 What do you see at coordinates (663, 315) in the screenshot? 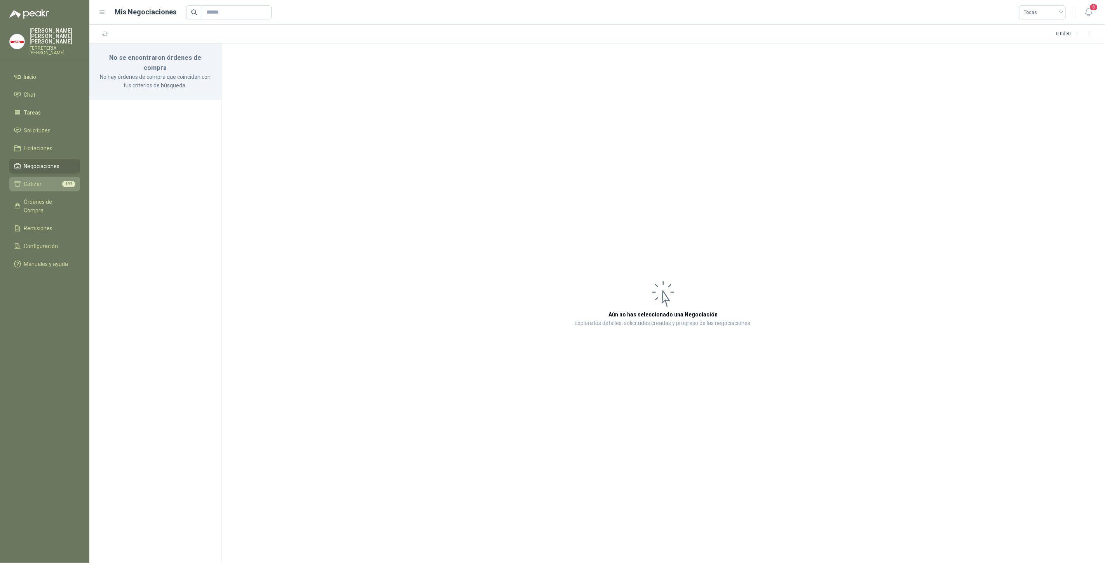
I see `h3: Aún no has seleccionado una Negociación` at bounding box center [663, 315].